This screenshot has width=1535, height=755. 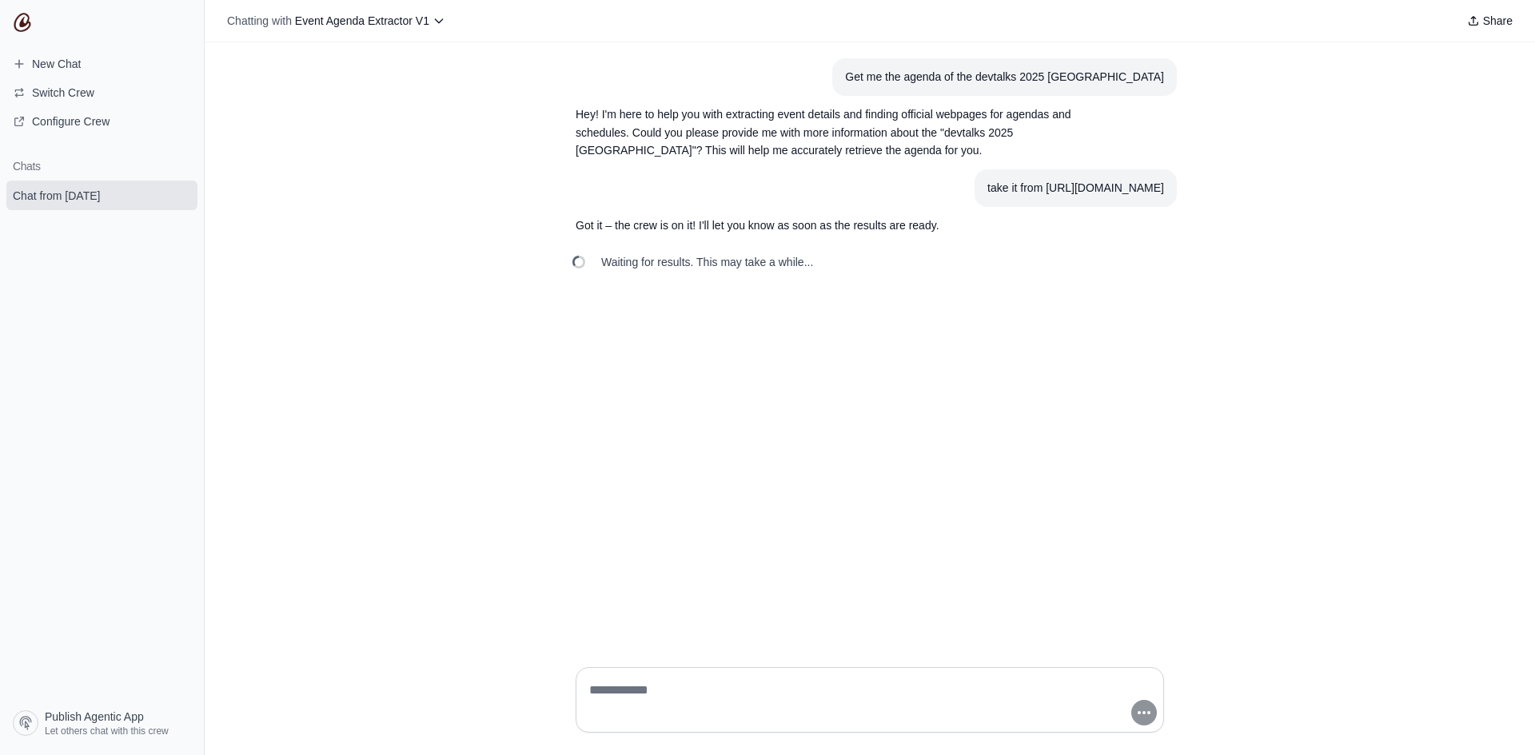 I want to click on span: Switch Crew, so click(x=63, y=93).